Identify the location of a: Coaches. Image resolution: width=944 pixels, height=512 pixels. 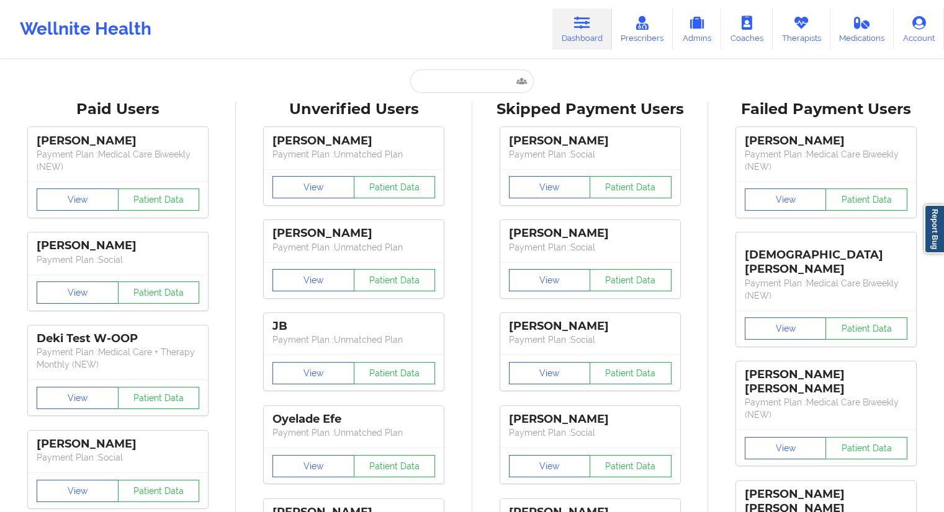
(746, 29).